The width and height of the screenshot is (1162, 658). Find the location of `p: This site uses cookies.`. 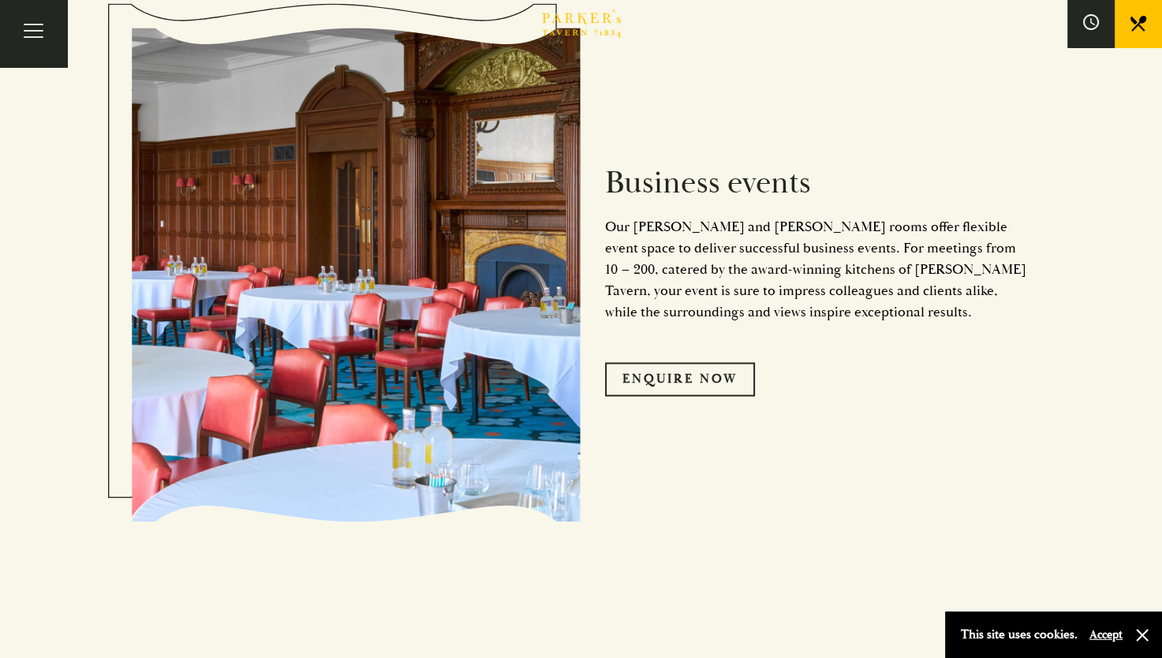

p: This site uses cookies. is located at coordinates (1019, 634).